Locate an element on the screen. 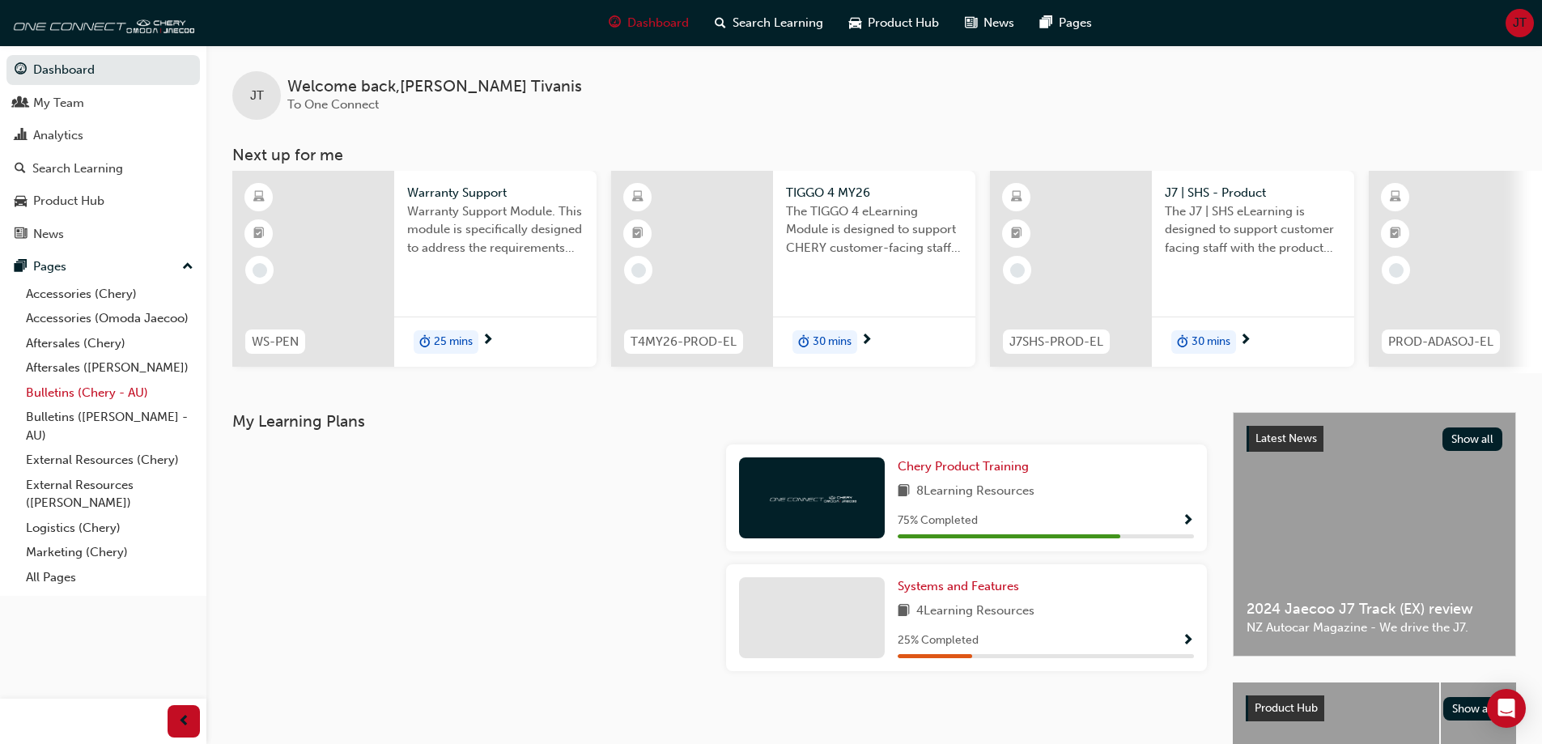 The height and width of the screenshot is (744, 1542). a: Aftersales (Chery) is located at coordinates (109, 343).